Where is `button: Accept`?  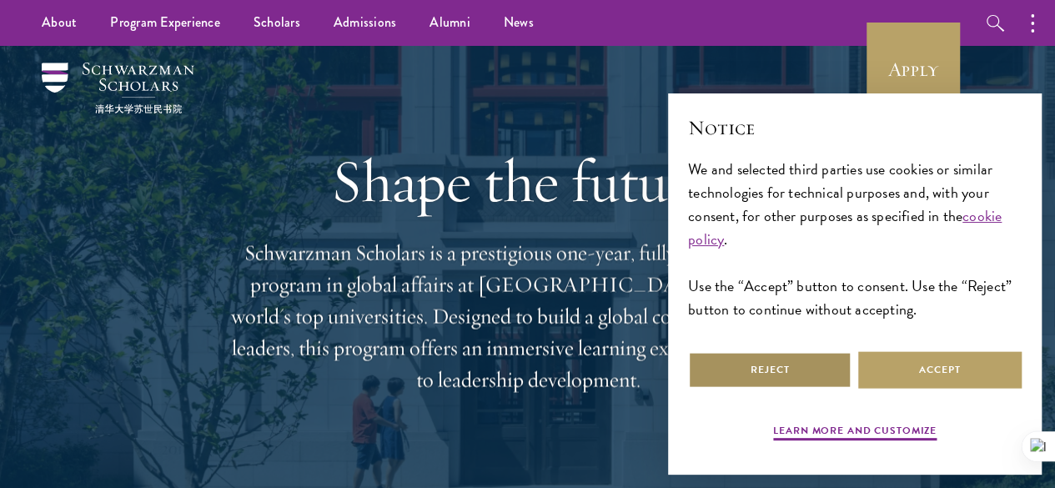 button: Accept is located at coordinates (940, 370).